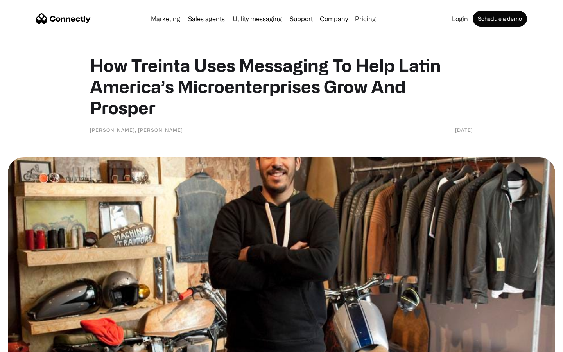  Describe the element at coordinates (365, 19) in the screenshot. I see `a: Pricing` at that location.